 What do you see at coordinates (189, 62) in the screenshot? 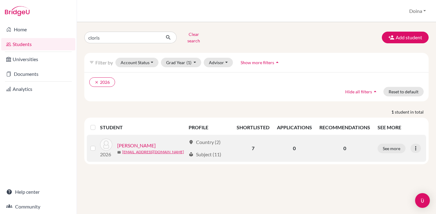
I see `span: (1)` at bounding box center [189, 62].